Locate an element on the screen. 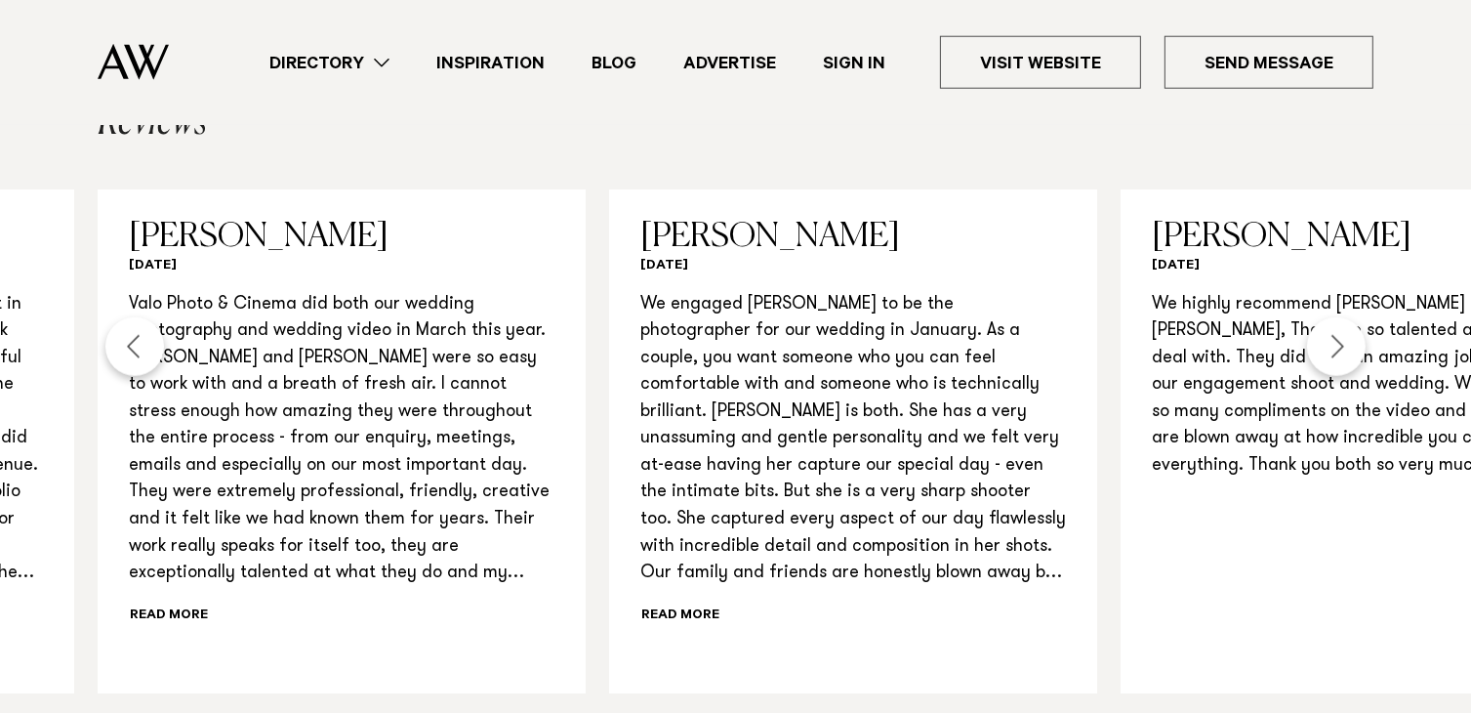  p: Valo Photo & Cinema did both our wedding photography and wedding video in March this year. [PERSO... is located at coordinates (342, 439).